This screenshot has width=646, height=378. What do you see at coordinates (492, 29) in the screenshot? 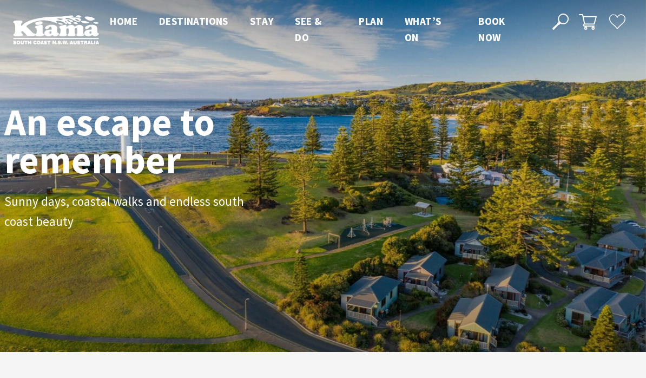
I see `span: Book now` at bounding box center [492, 29].